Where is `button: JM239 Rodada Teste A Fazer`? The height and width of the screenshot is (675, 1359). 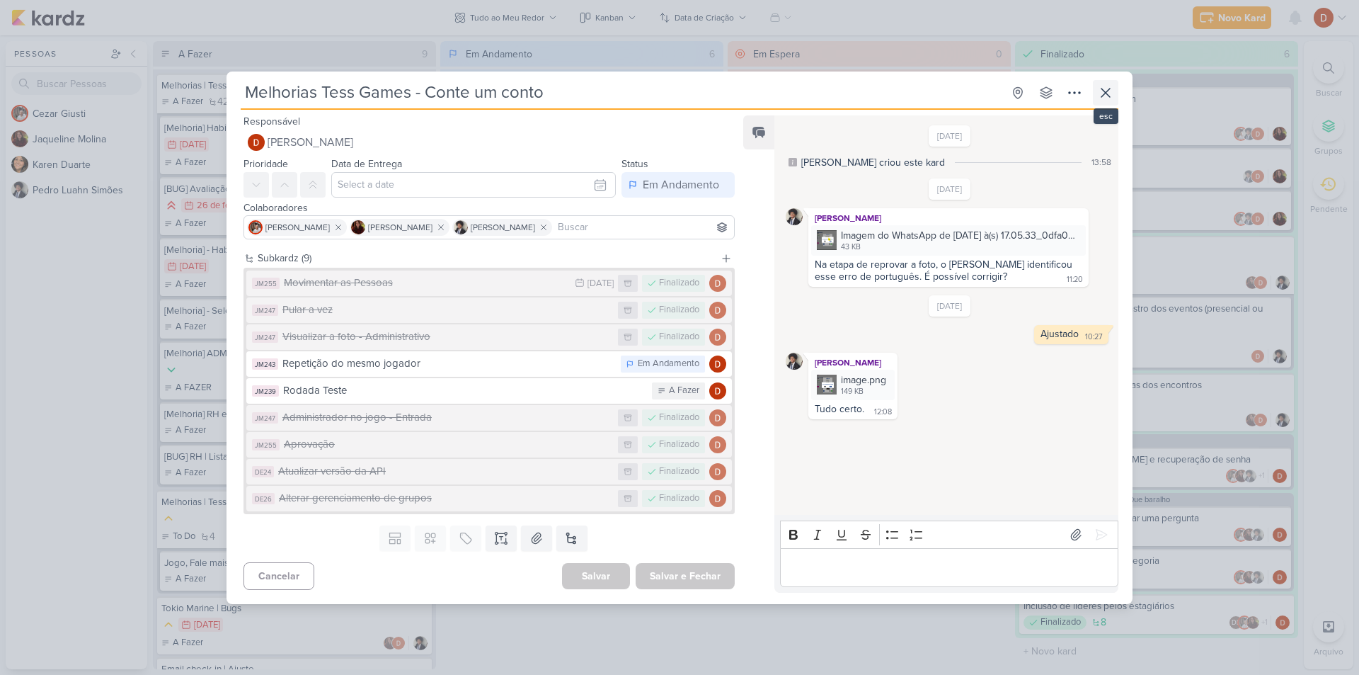 button: JM239 Rodada Teste A Fazer is located at coordinates (489, 391).